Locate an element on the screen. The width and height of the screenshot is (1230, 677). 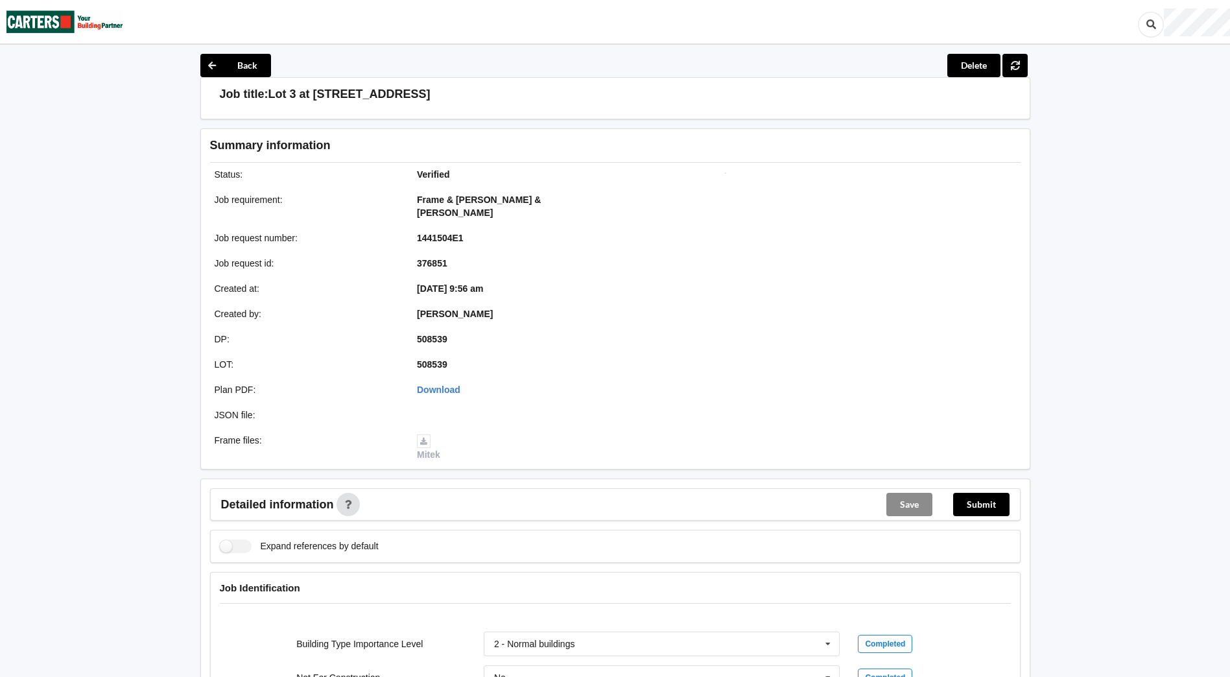
label: Expand references by default is located at coordinates (299, 546).